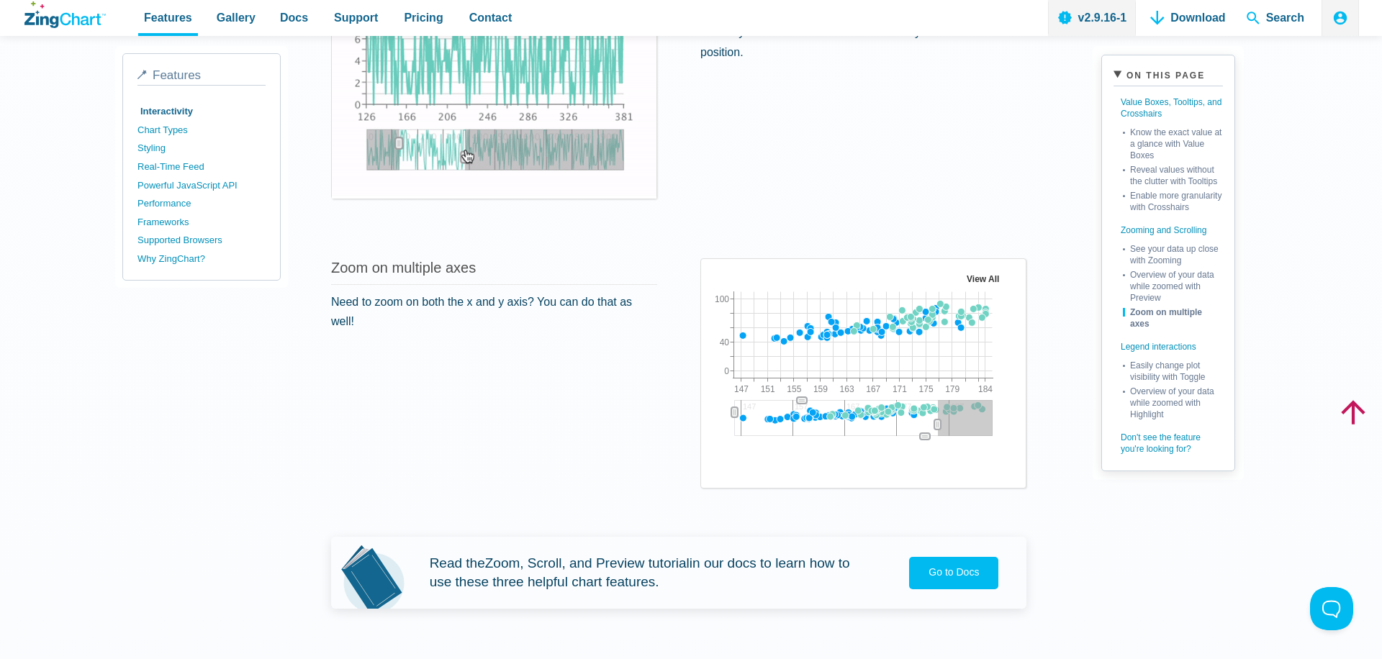 This screenshot has height=659, width=1382. Describe the element at coordinates (652, 573) in the screenshot. I see `p: Read the in our docs to learn how to use these three helpful chart features.` at that location.